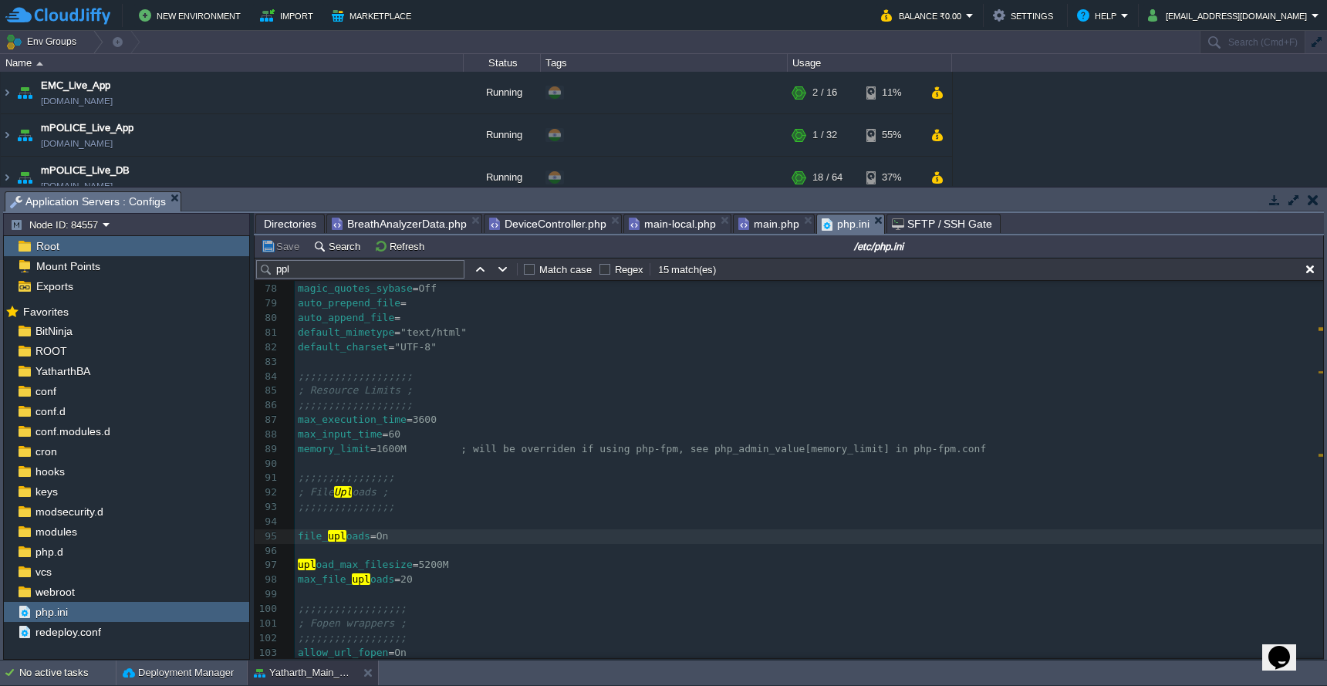 The height and width of the screenshot is (686, 1327). I want to click on span: 60, so click(394, 434).